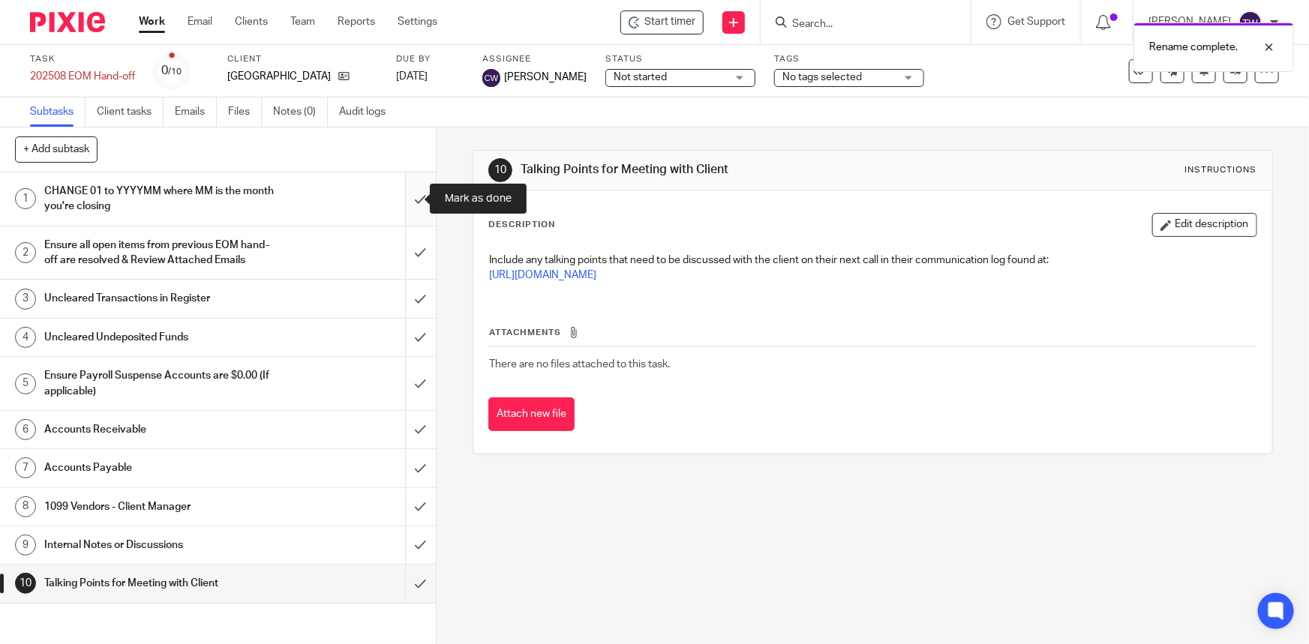 This screenshot has height=644, width=1309. I want to click on button: Edit description, so click(1204, 225).